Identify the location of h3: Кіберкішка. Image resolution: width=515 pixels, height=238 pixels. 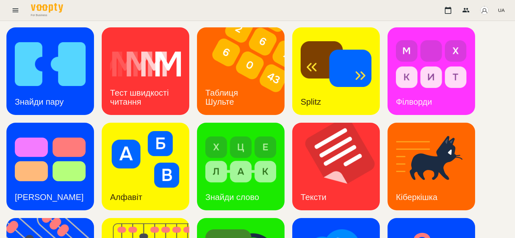
(417, 197).